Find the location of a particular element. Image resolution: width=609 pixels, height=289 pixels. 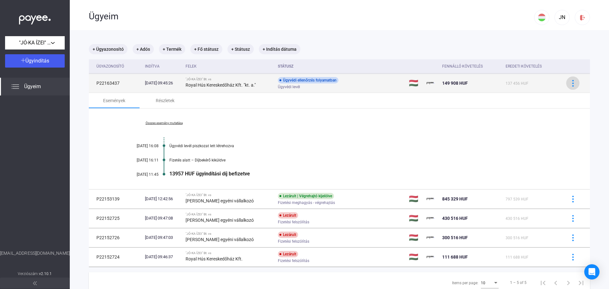

span: 797 539 HUF is located at coordinates (517, 199).